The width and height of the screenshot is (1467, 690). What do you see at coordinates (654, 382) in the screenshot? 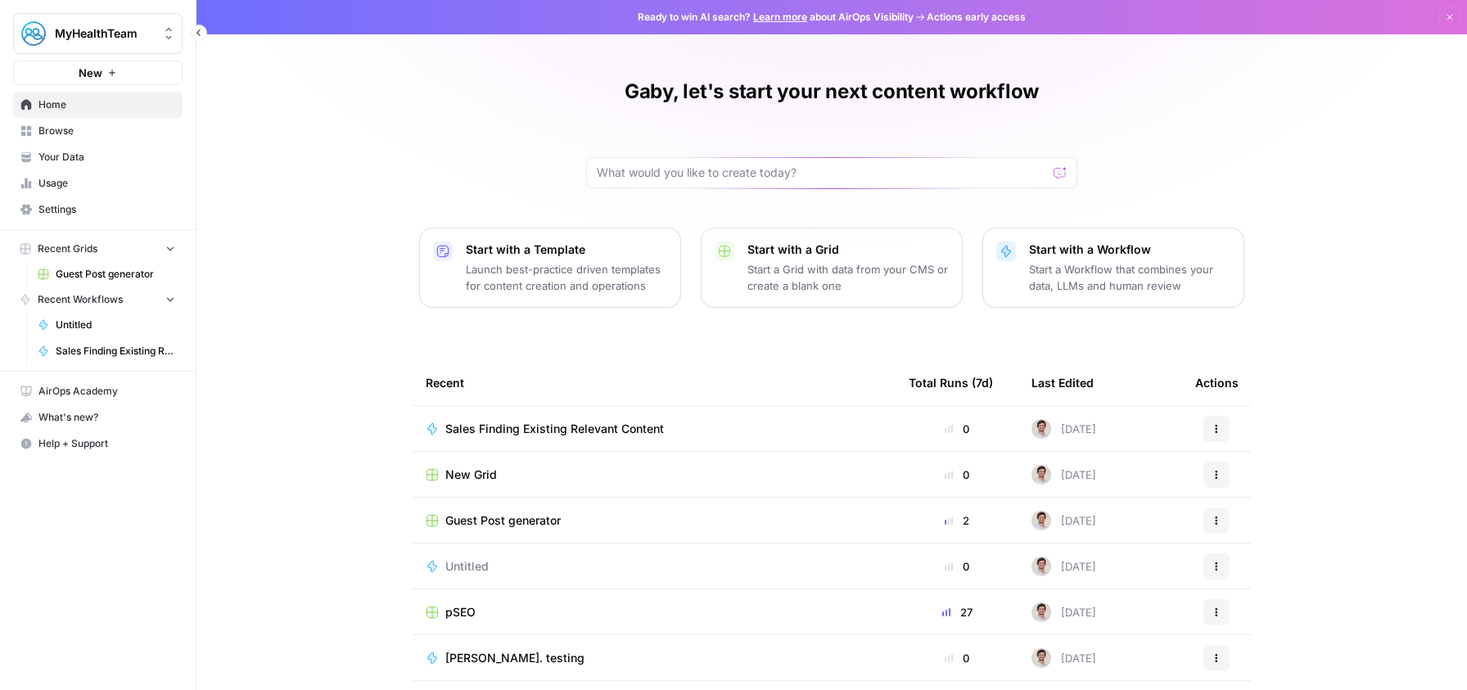
I see `div: Recent` at bounding box center [654, 382].